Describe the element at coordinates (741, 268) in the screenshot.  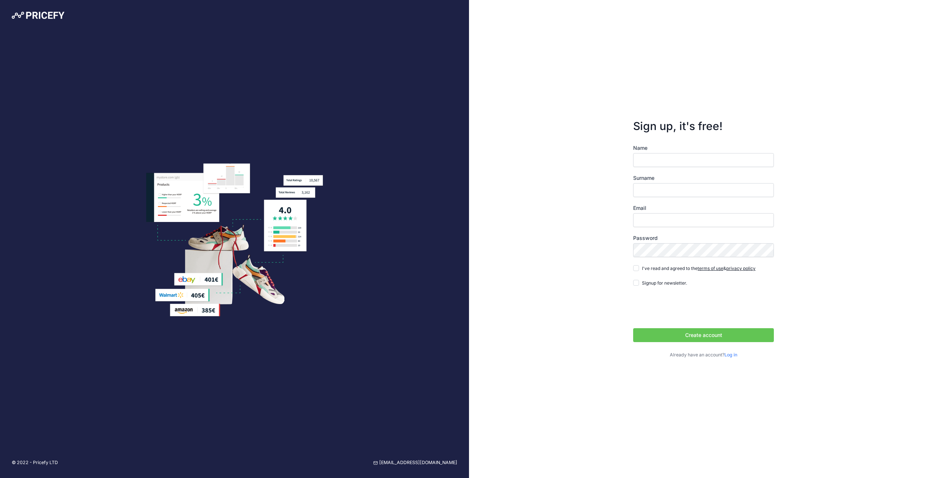
I see `a: privacy policy` at that location.